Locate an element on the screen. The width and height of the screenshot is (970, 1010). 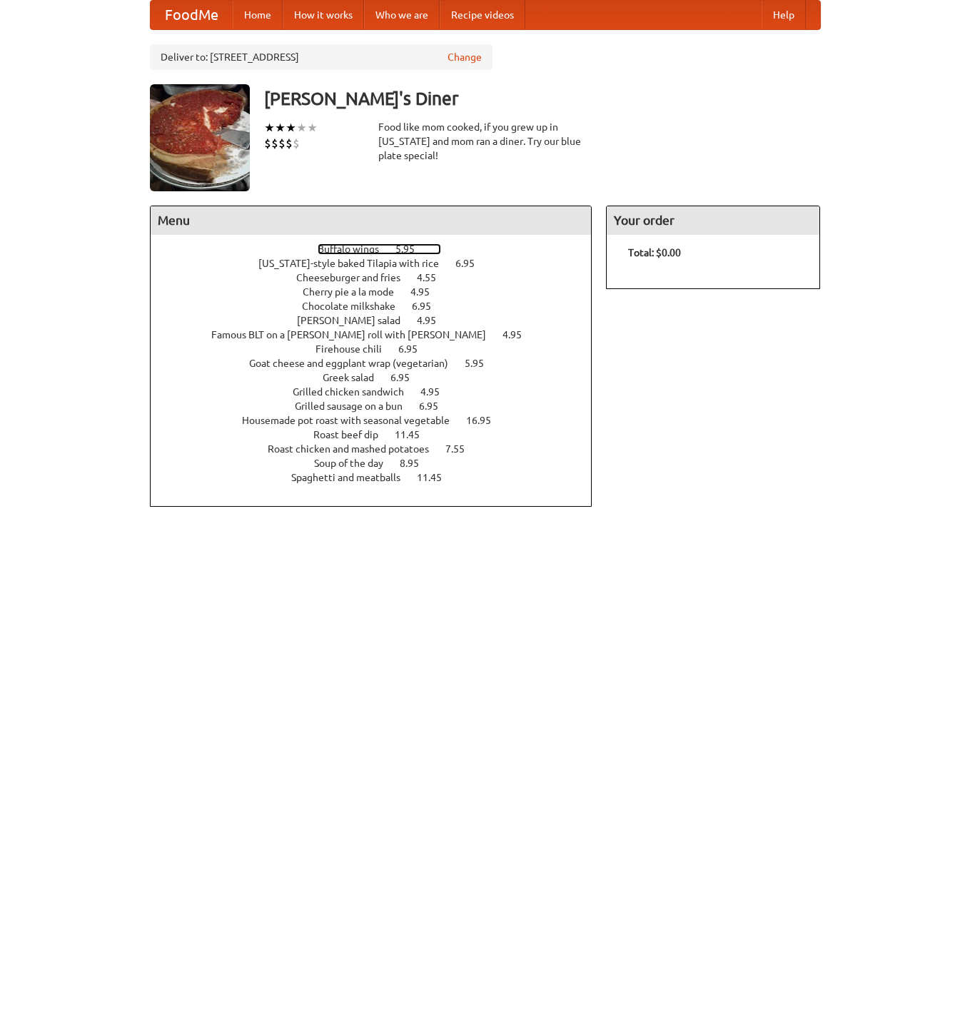
a: Soup of the day 8.95 is located at coordinates (380, 463).